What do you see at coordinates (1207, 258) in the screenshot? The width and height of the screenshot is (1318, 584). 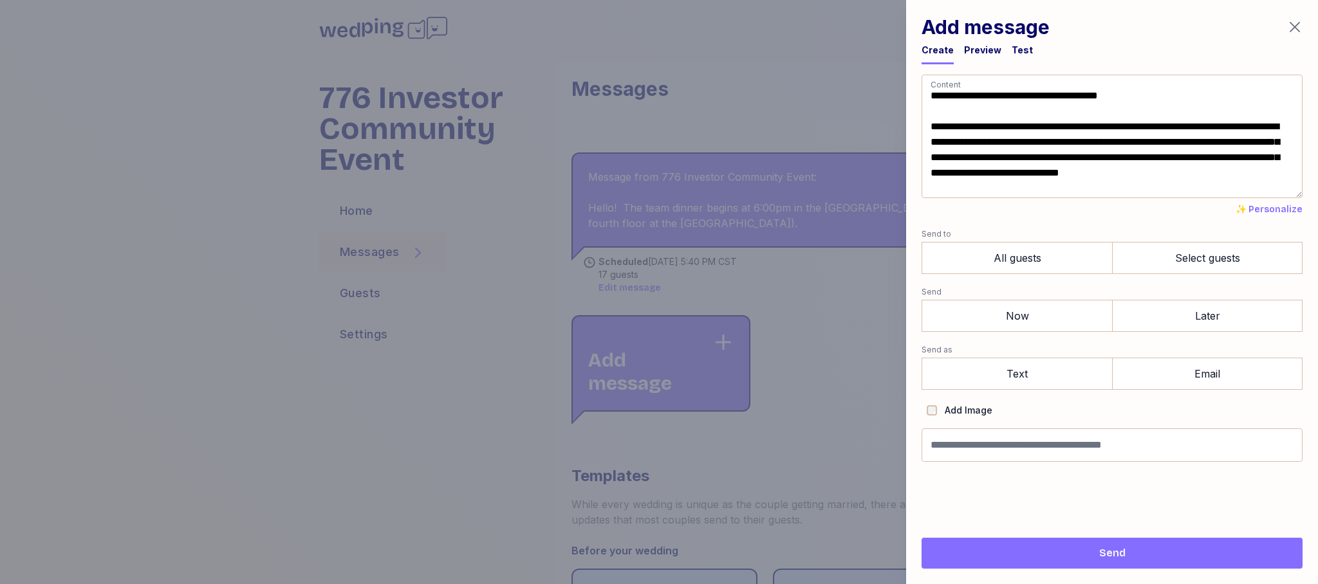 I see `label: Select guests` at bounding box center [1207, 258].